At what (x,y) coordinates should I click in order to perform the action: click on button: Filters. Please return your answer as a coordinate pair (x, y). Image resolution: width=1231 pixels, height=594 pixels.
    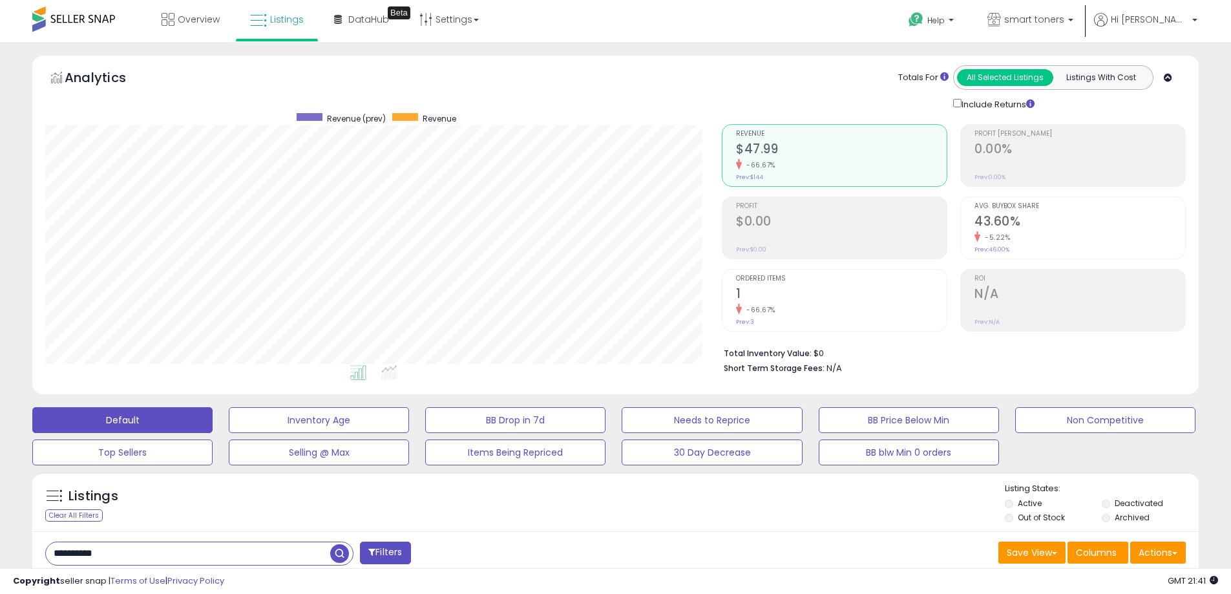
    Looking at the image, I should click on (385, 553).